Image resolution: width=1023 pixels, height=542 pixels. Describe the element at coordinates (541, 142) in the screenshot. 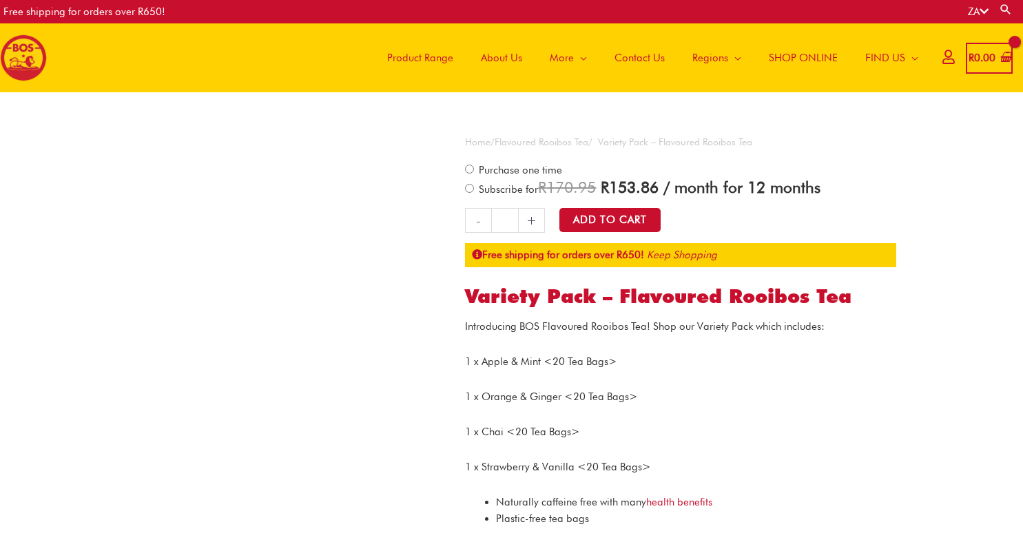

I see `a: Flavoured Rooibos Tea` at that location.